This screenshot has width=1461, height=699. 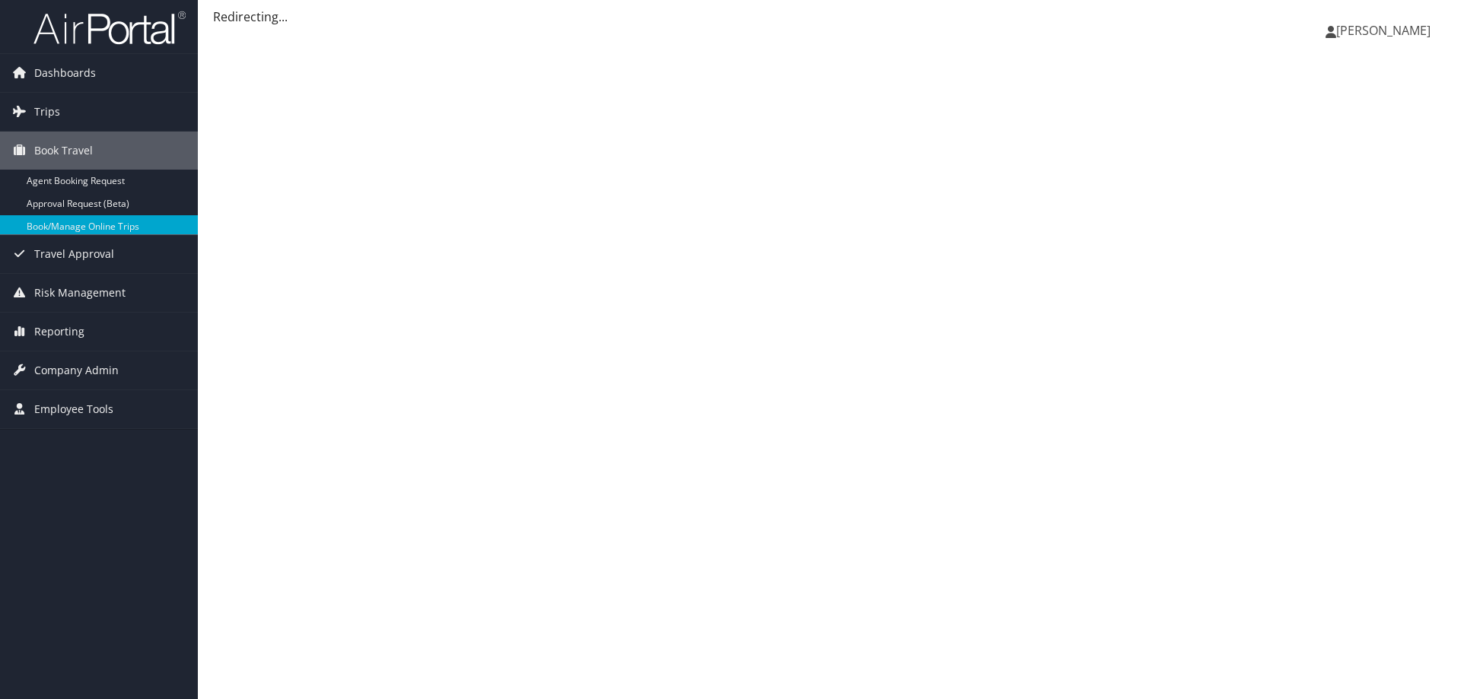 I want to click on span: Dashboards, so click(x=65, y=73).